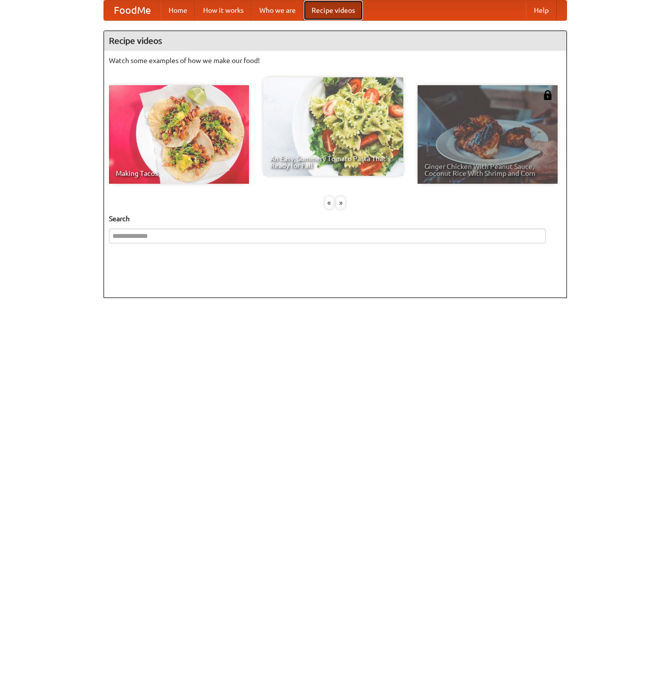  What do you see at coordinates (541, 10) in the screenshot?
I see `a: Help` at bounding box center [541, 10].